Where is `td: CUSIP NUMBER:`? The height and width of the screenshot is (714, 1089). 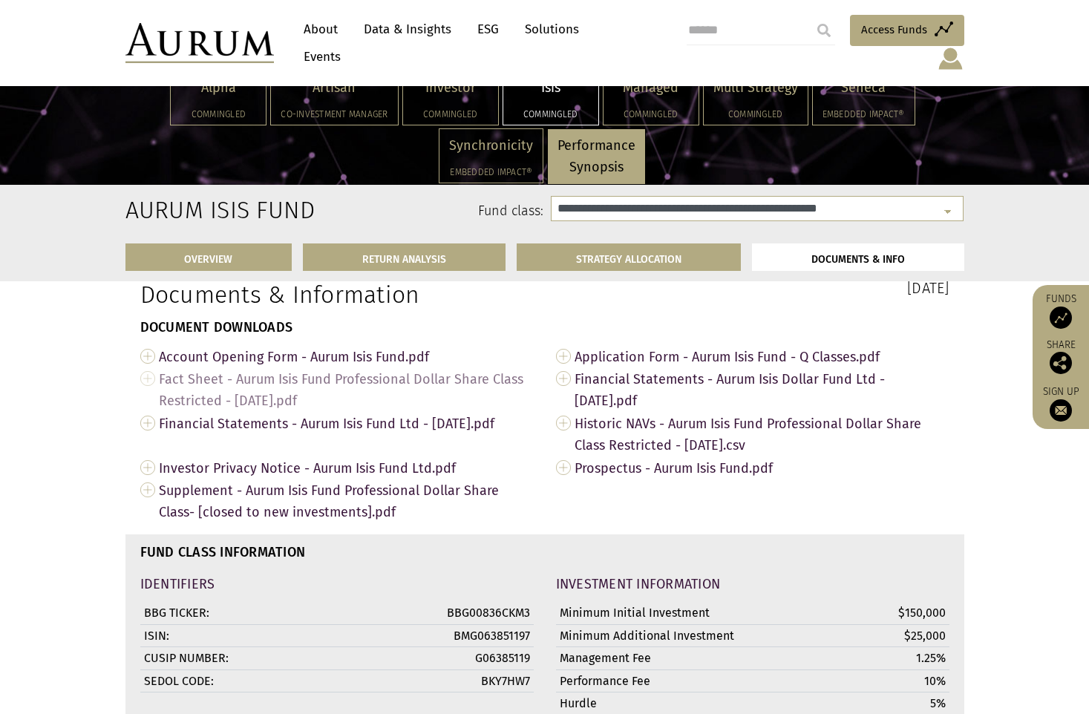
td: CUSIP NUMBER: is located at coordinates (266, 658).